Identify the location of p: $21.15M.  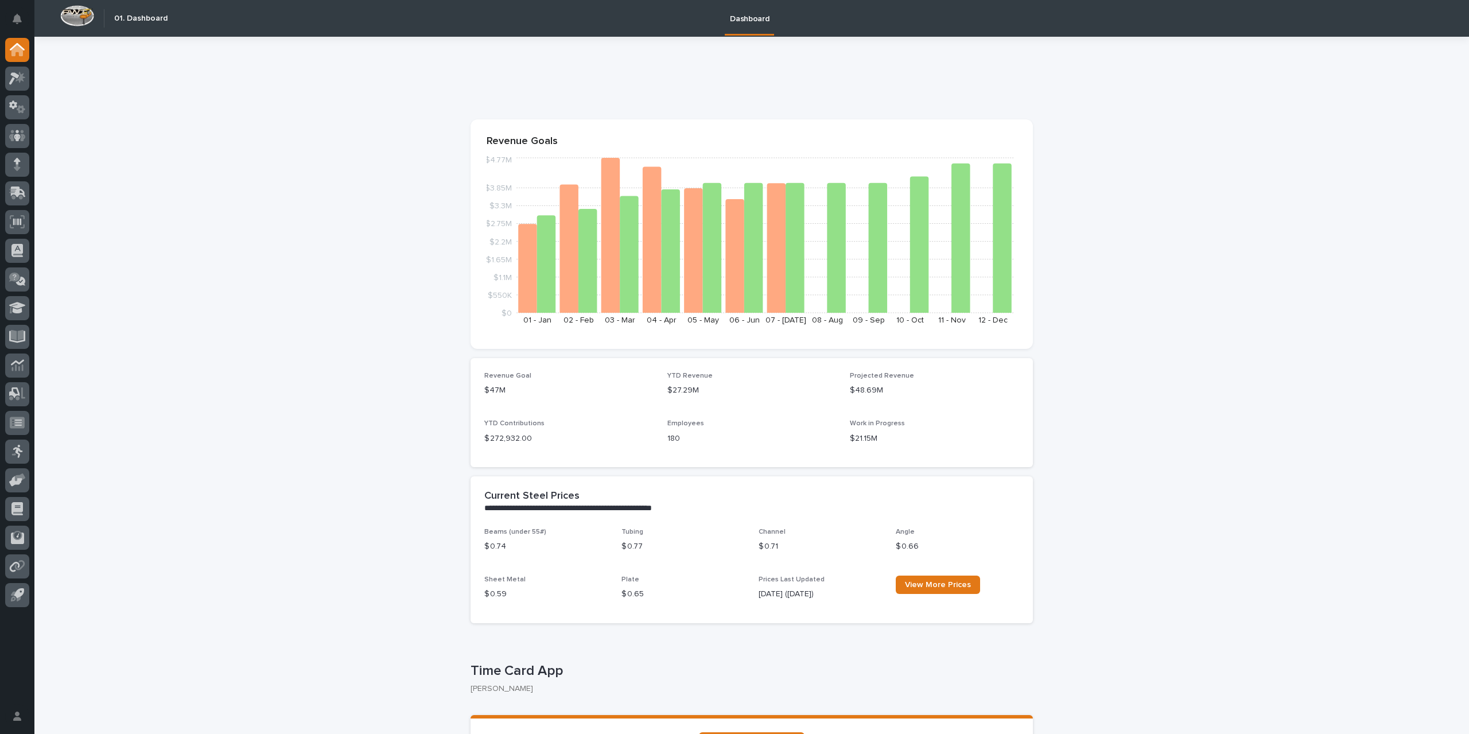
(934, 438).